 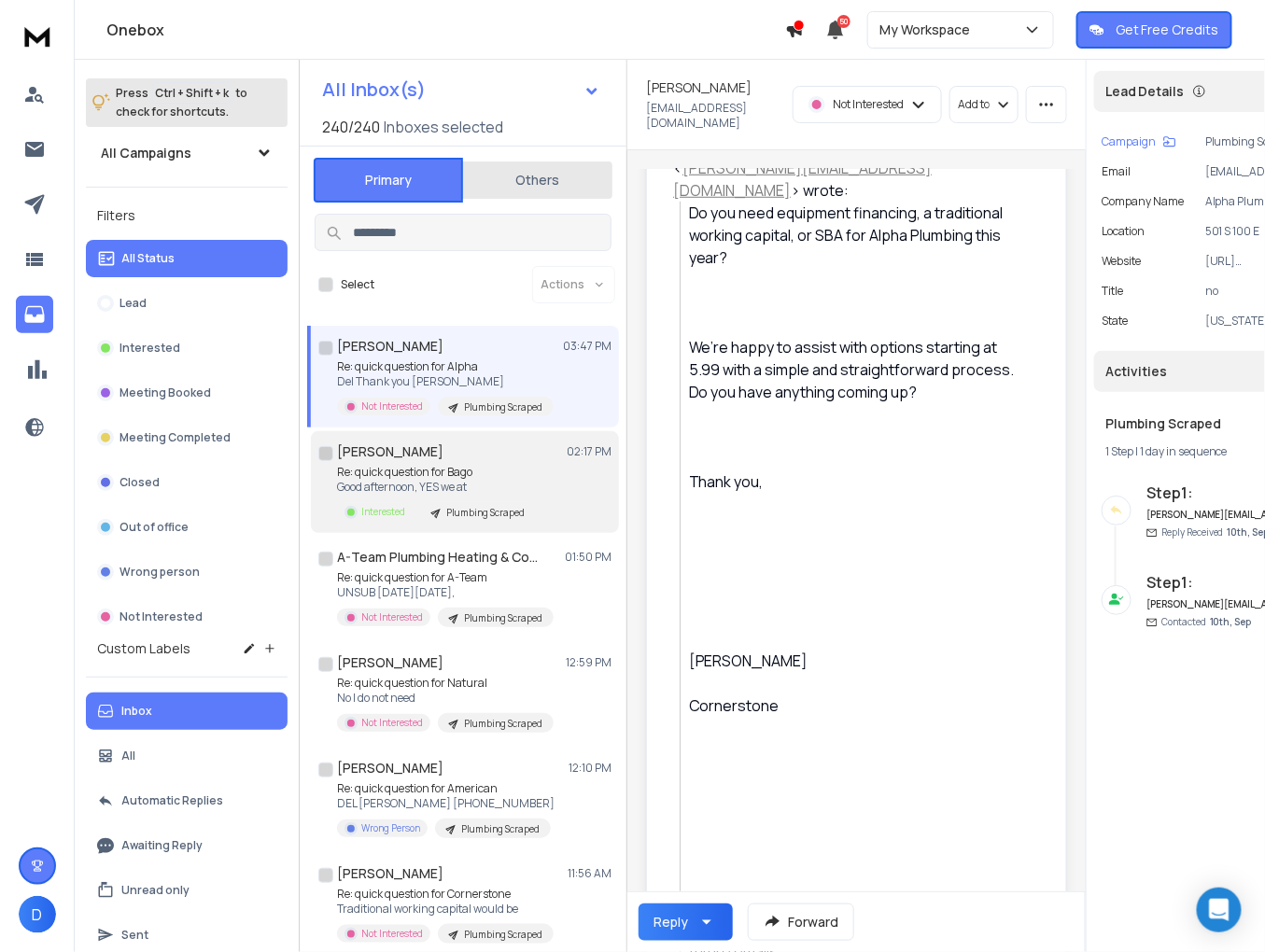 I want to click on button: Get Free Credits, so click(x=1154, y=30).